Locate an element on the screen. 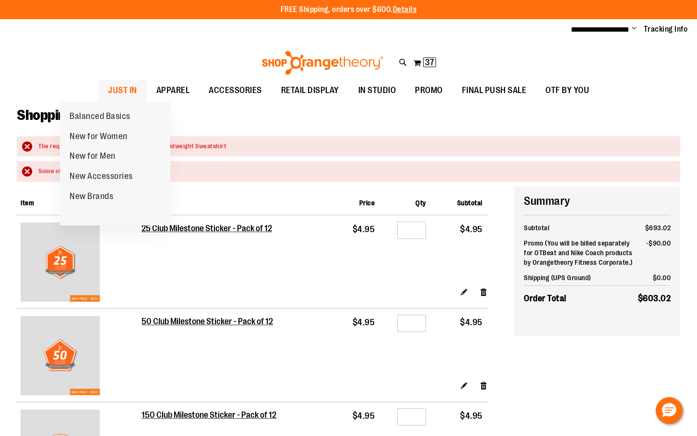  ul: JUST IN is located at coordinates (115, 164).